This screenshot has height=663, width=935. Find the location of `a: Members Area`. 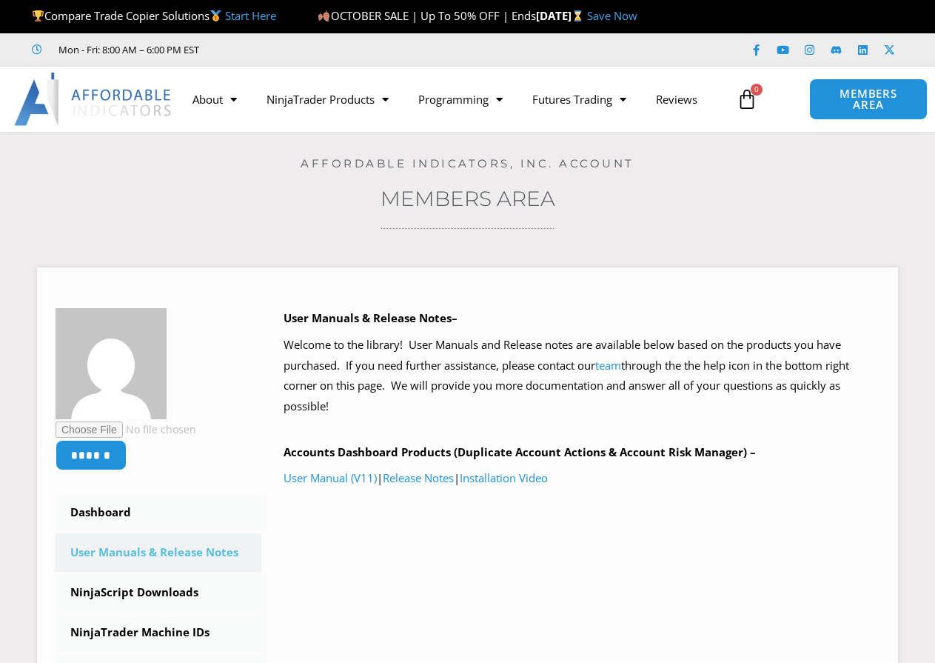

a: Members Area is located at coordinates (468, 198).